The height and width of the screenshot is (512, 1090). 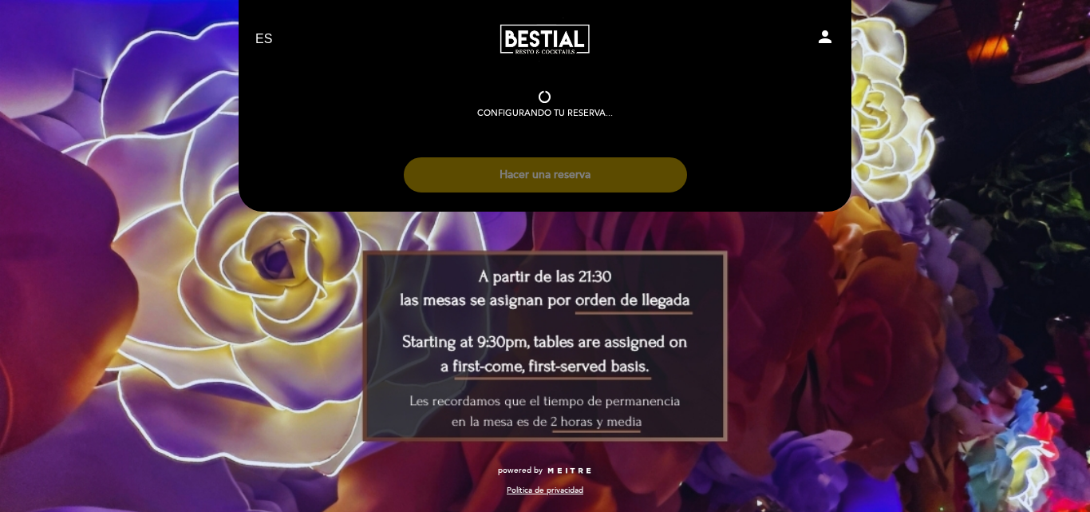 What do you see at coordinates (825, 39) in the screenshot?
I see `button: person` at bounding box center [825, 39].